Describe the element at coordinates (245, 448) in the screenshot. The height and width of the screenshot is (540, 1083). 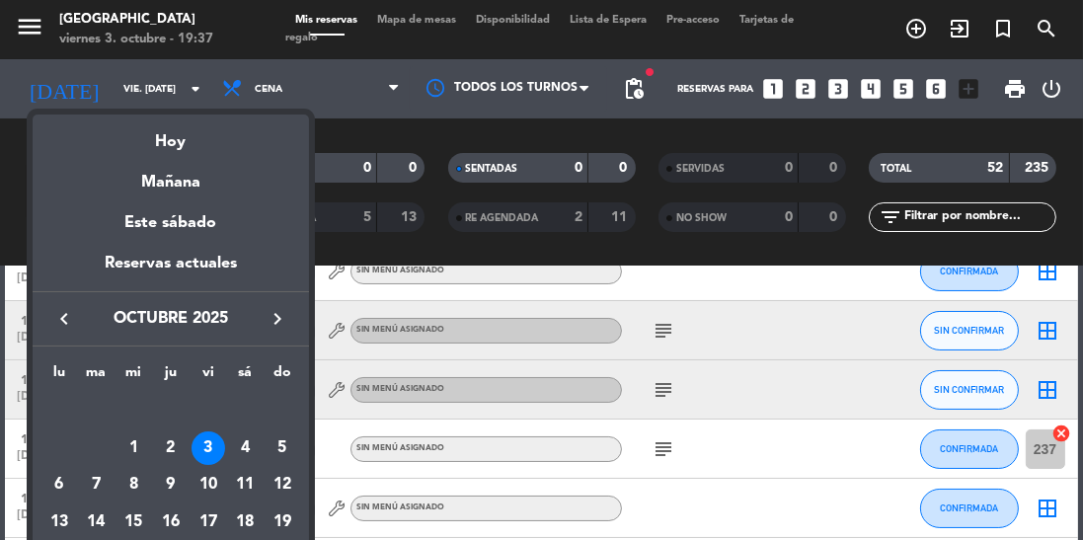
I see `div: 4` at that location.